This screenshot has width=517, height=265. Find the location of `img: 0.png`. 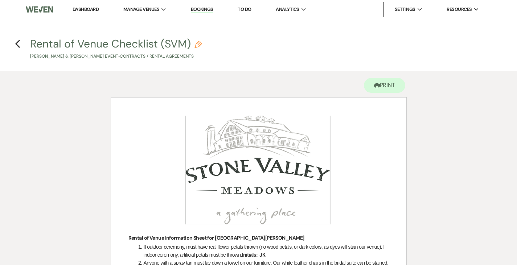

img: 0.png is located at coordinates (258, 170).